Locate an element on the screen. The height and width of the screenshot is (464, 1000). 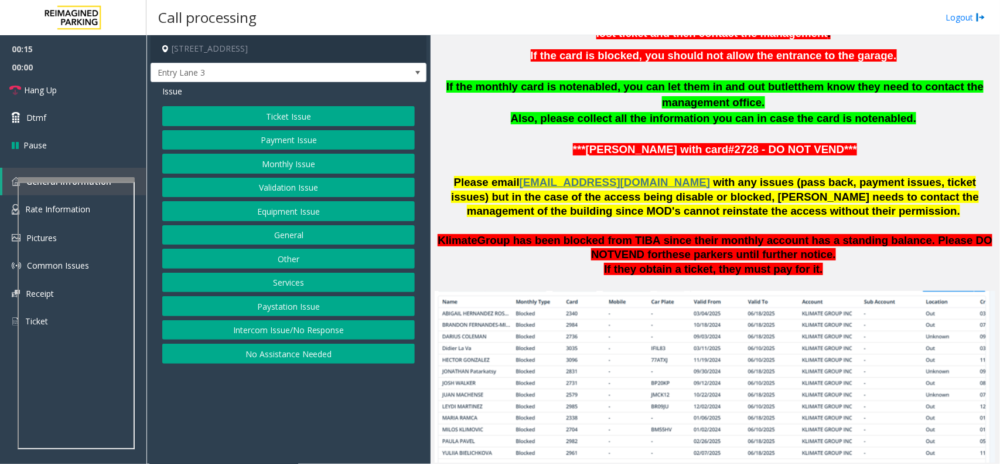
button: General is located at coordinates (288, 235).